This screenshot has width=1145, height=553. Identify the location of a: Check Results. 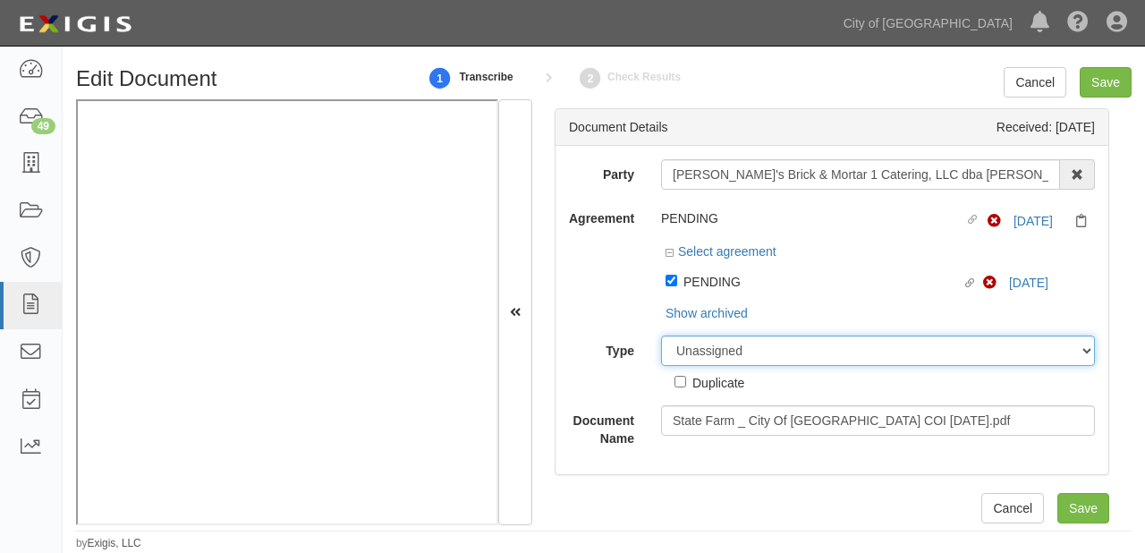
(590, 77).